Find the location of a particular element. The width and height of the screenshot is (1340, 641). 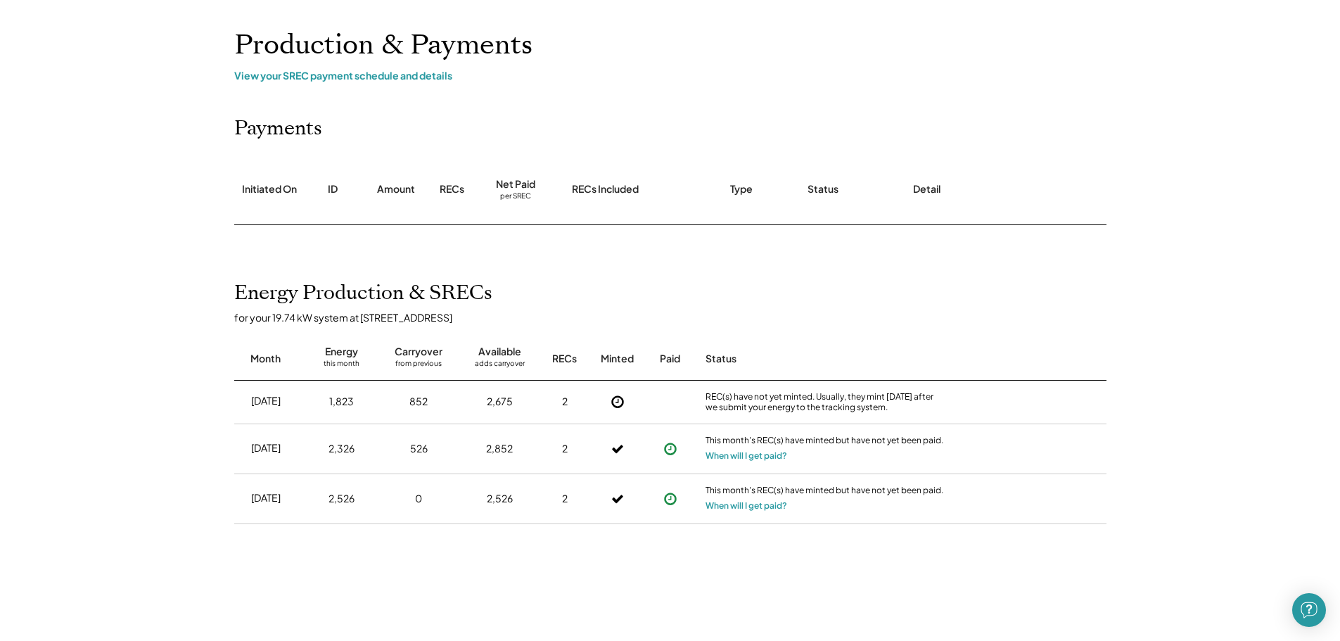

div: per SREC is located at coordinates (516, 196).